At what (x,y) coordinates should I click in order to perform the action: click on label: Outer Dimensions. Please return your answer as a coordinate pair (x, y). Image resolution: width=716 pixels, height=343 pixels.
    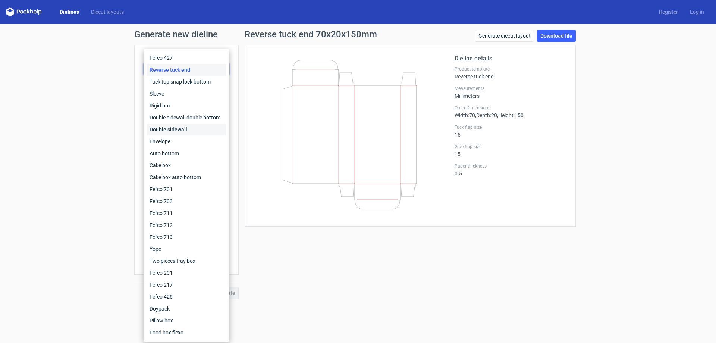
    Looking at the image, I should click on (511, 108).